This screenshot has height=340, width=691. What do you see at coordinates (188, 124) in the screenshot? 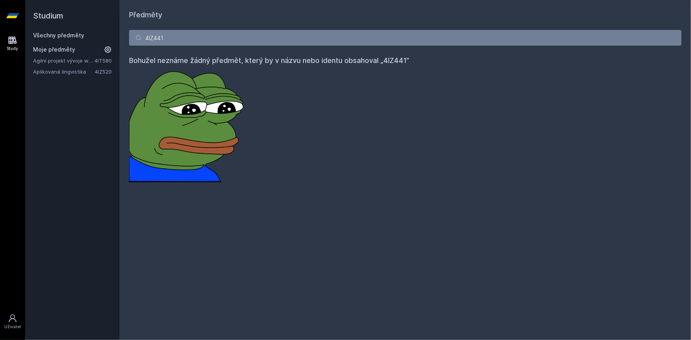
I see `img: error_picture.png` at bounding box center [188, 124].